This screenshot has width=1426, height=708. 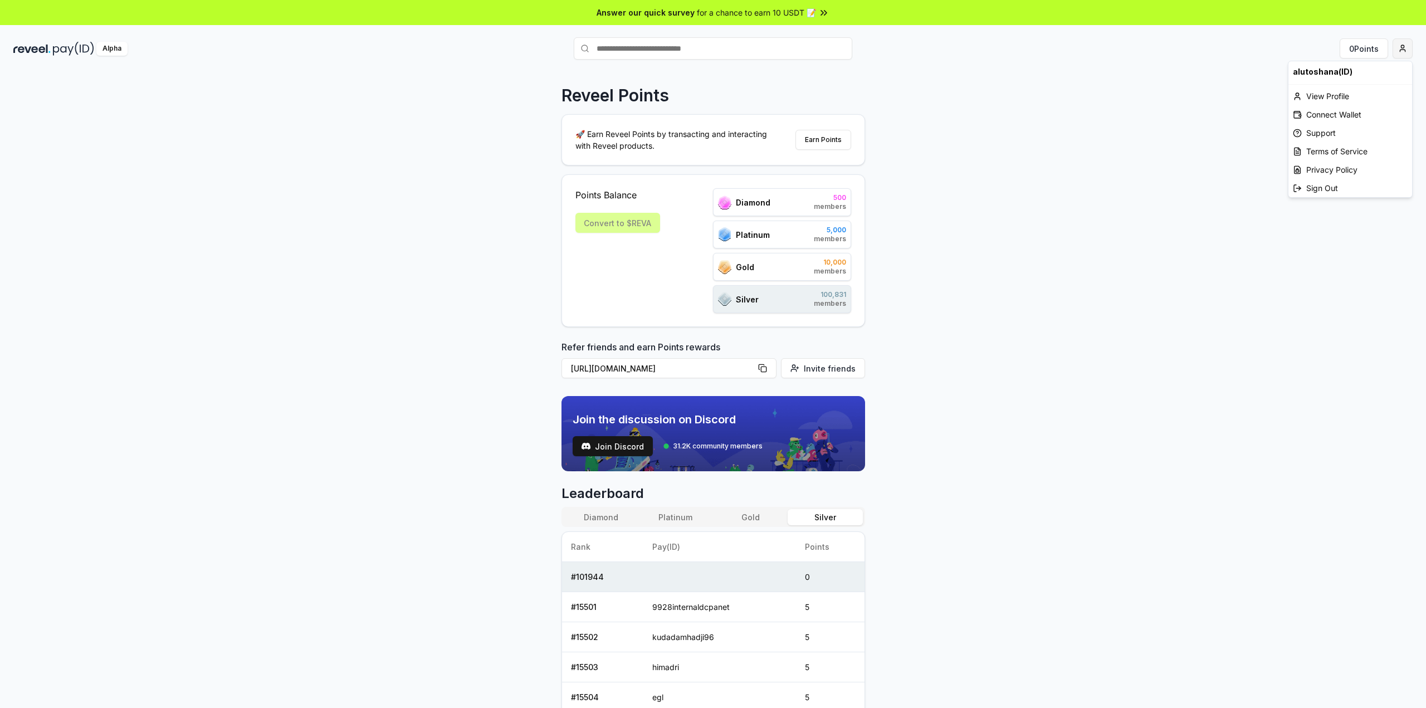 I want to click on div: alutoshana(ID), so click(x=1350, y=71).